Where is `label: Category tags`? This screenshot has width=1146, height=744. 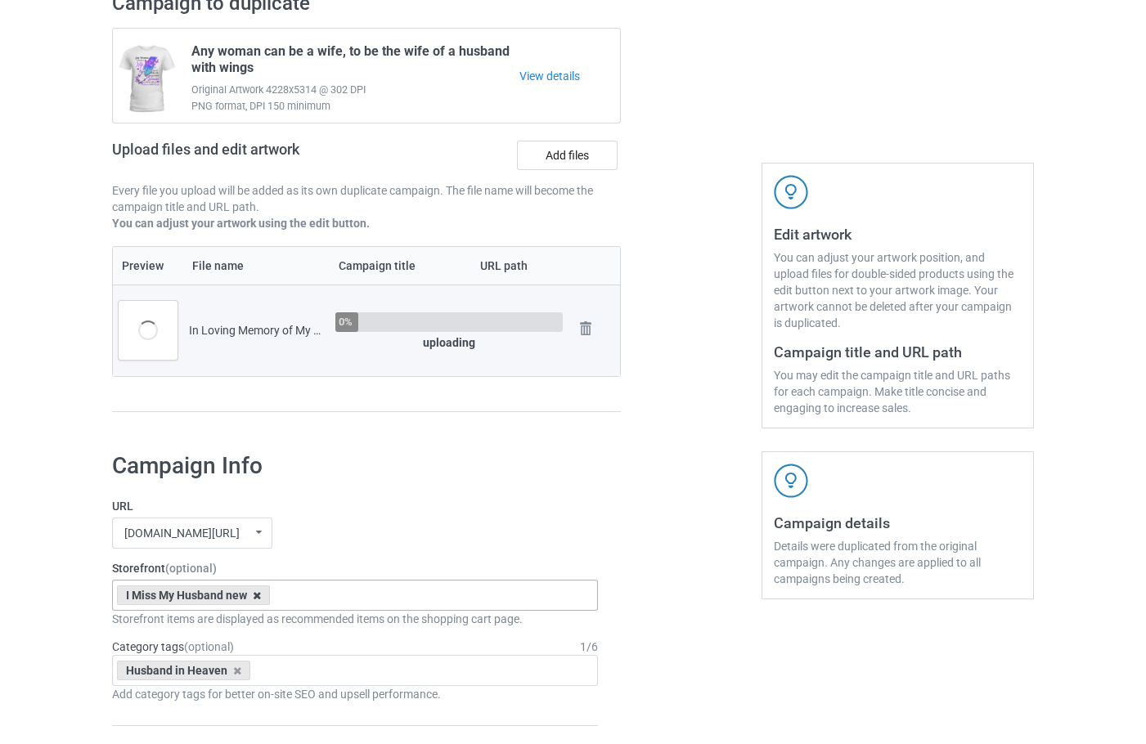
label: Category tags is located at coordinates (173, 647).